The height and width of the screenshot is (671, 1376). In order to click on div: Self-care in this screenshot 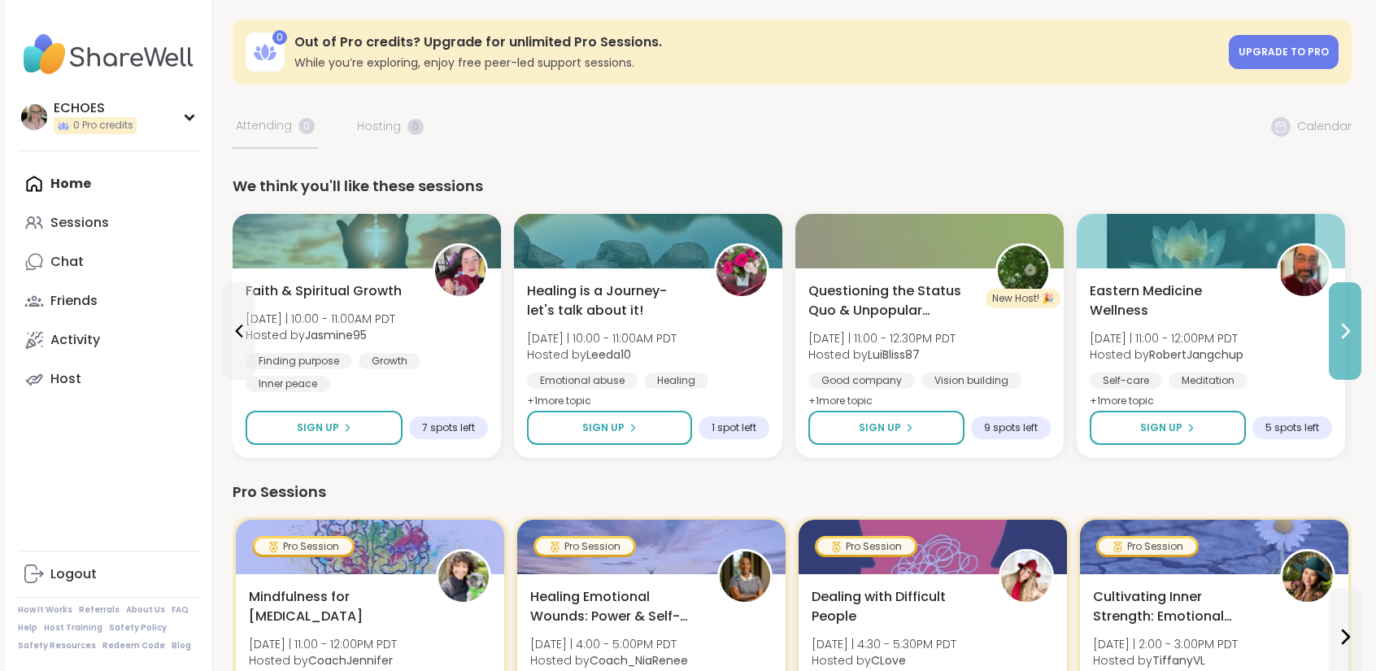, I will do `click(1125, 381)`.